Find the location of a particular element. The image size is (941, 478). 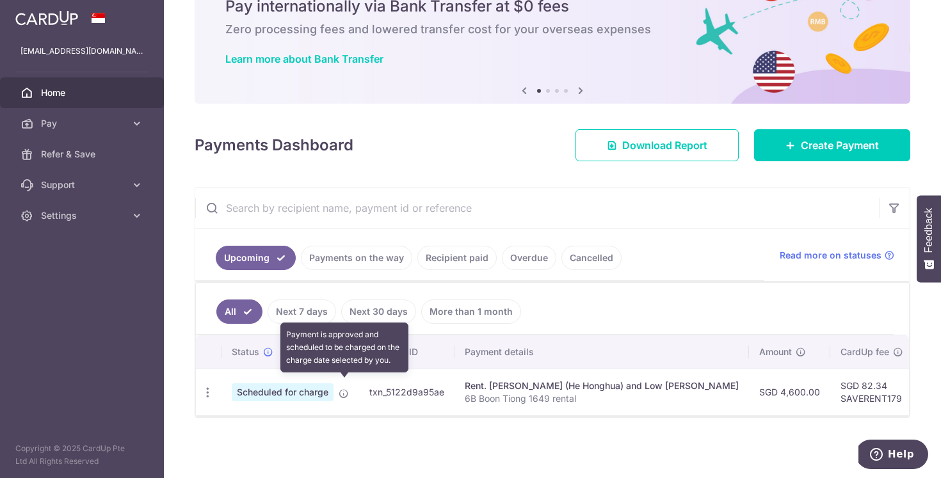

td: txn_5122d9a95ae is located at coordinates (407, 392).